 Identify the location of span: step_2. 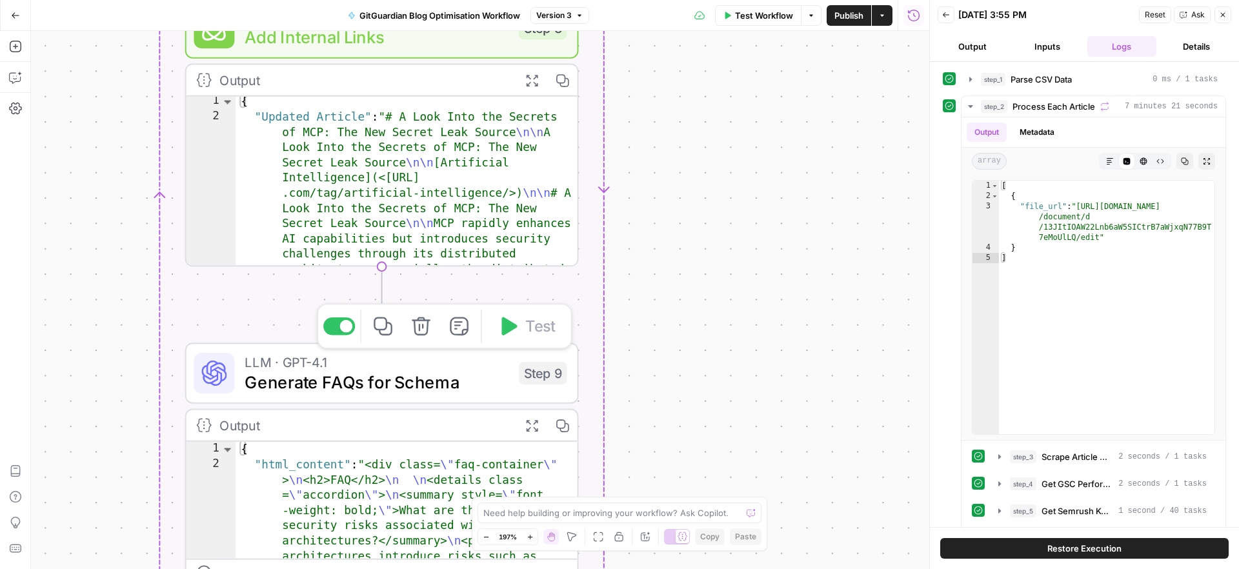
(994, 106).